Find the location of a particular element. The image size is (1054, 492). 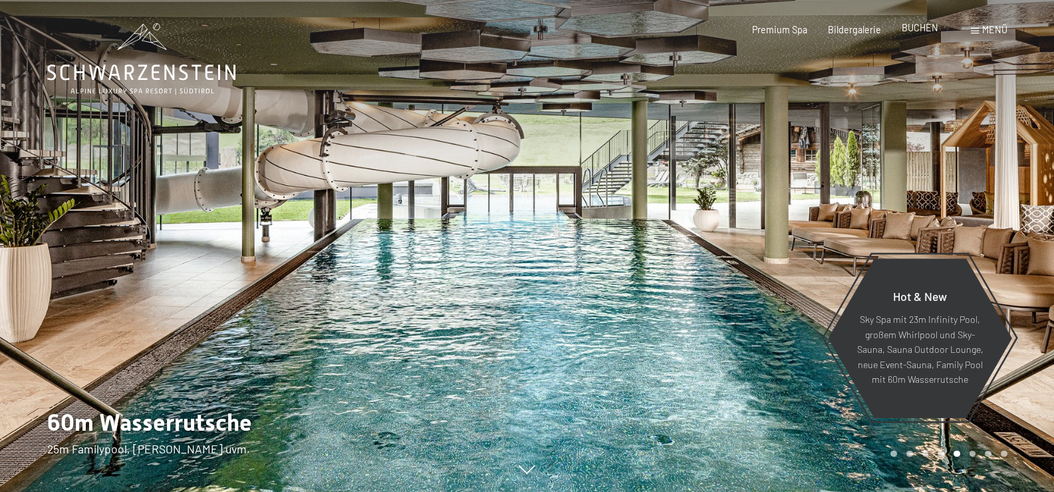

span: Hot & New is located at coordinates (920, 296).